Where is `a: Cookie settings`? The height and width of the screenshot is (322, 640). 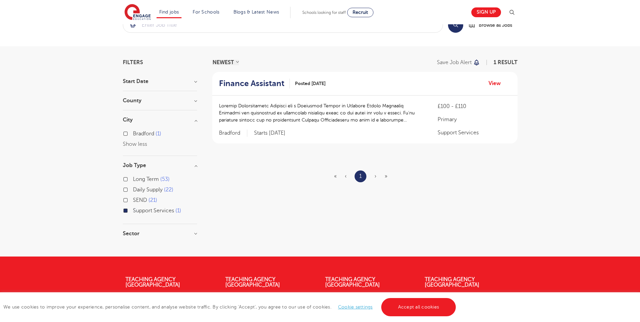 a: Cookie settings is located at coordinates (355, 307).